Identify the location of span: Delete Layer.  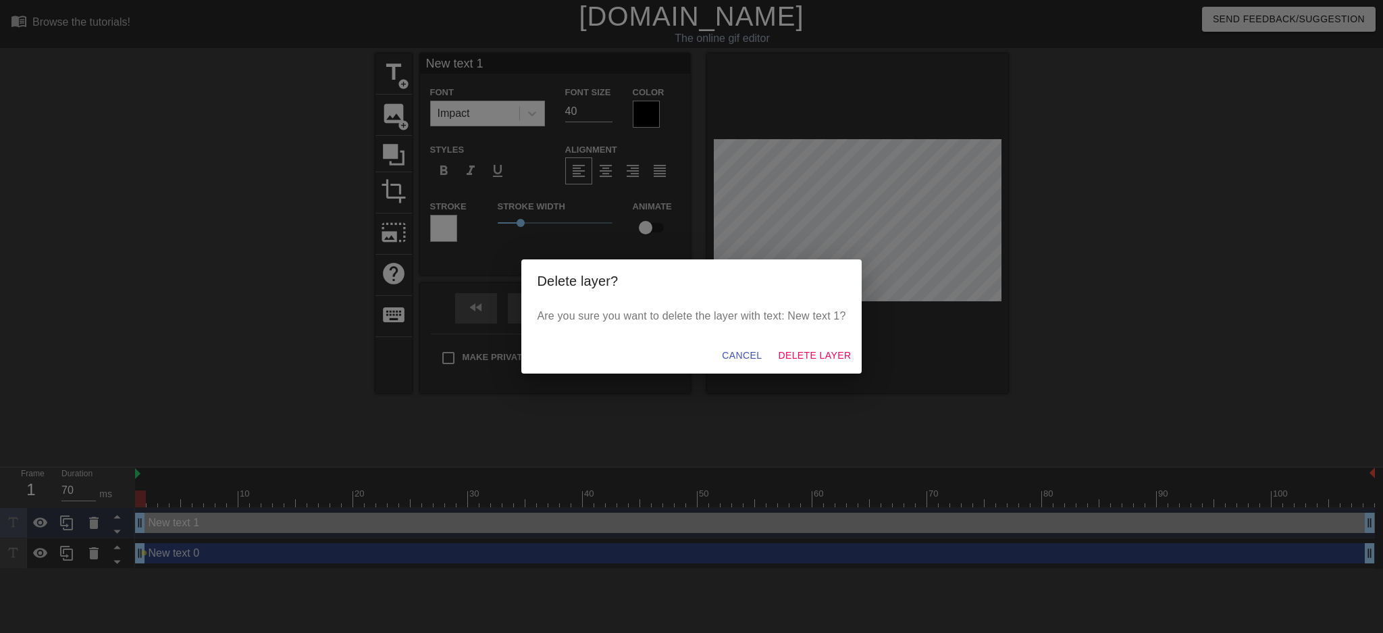
(814, 355).